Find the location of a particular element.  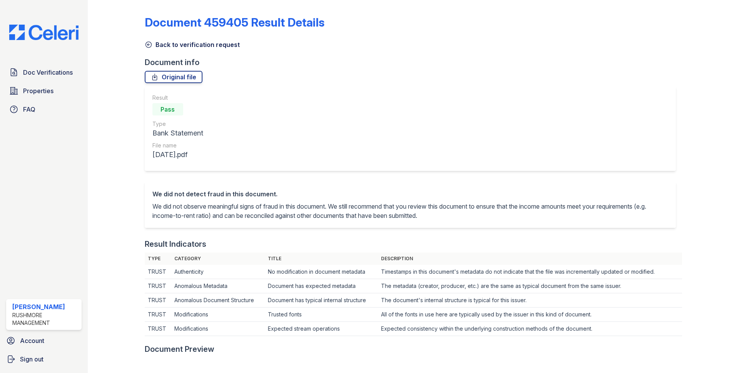

td: No modification in document metadata is located at coordinates (321, 272).